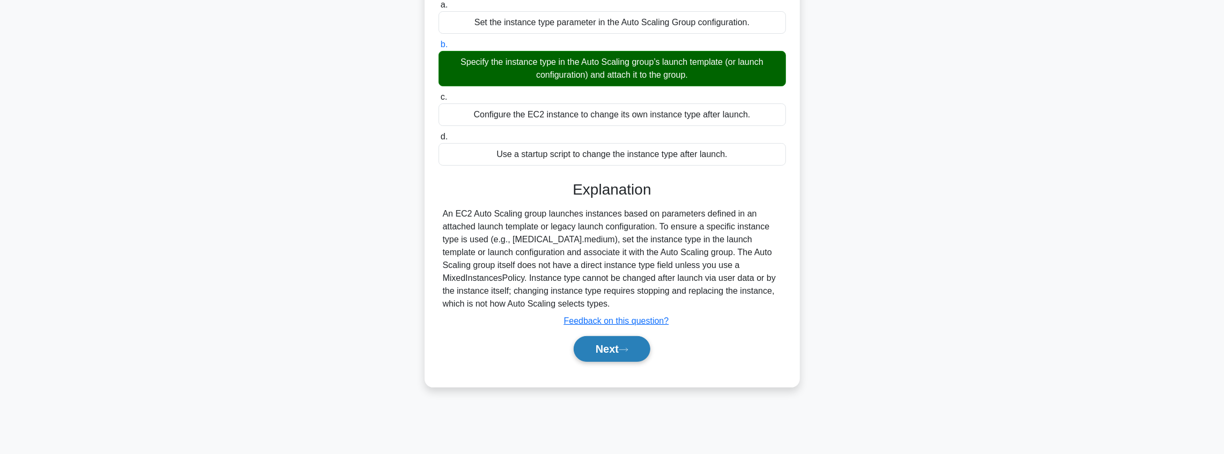 This screenshot has height=454, width=1224. I want to click on h3: Explanation, so click(612, 190).